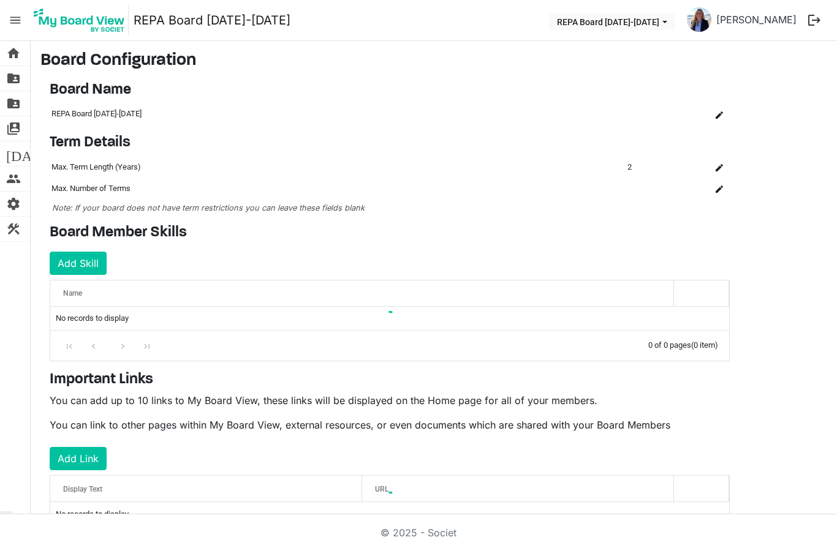  Describe the element at coordinates (78, 263) in the screenshot. I see `button: Add Skill` at that location.